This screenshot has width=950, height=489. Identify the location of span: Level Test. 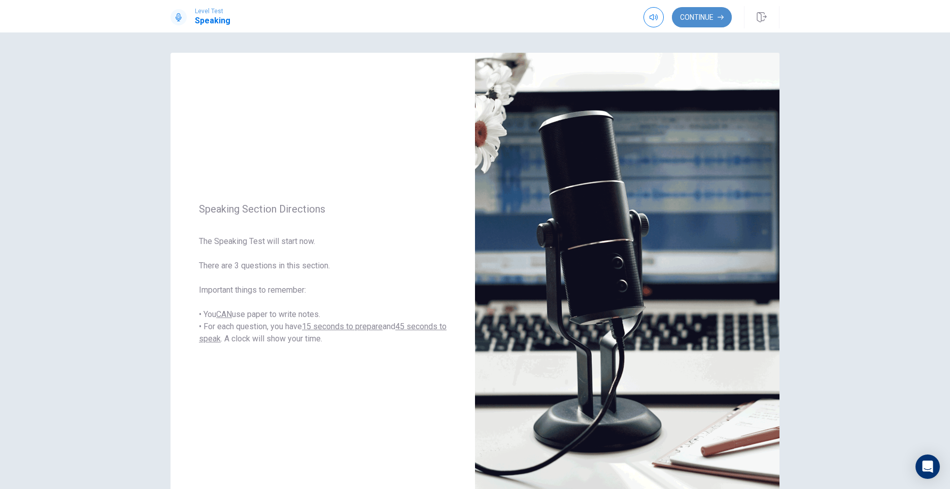
(213, 11).